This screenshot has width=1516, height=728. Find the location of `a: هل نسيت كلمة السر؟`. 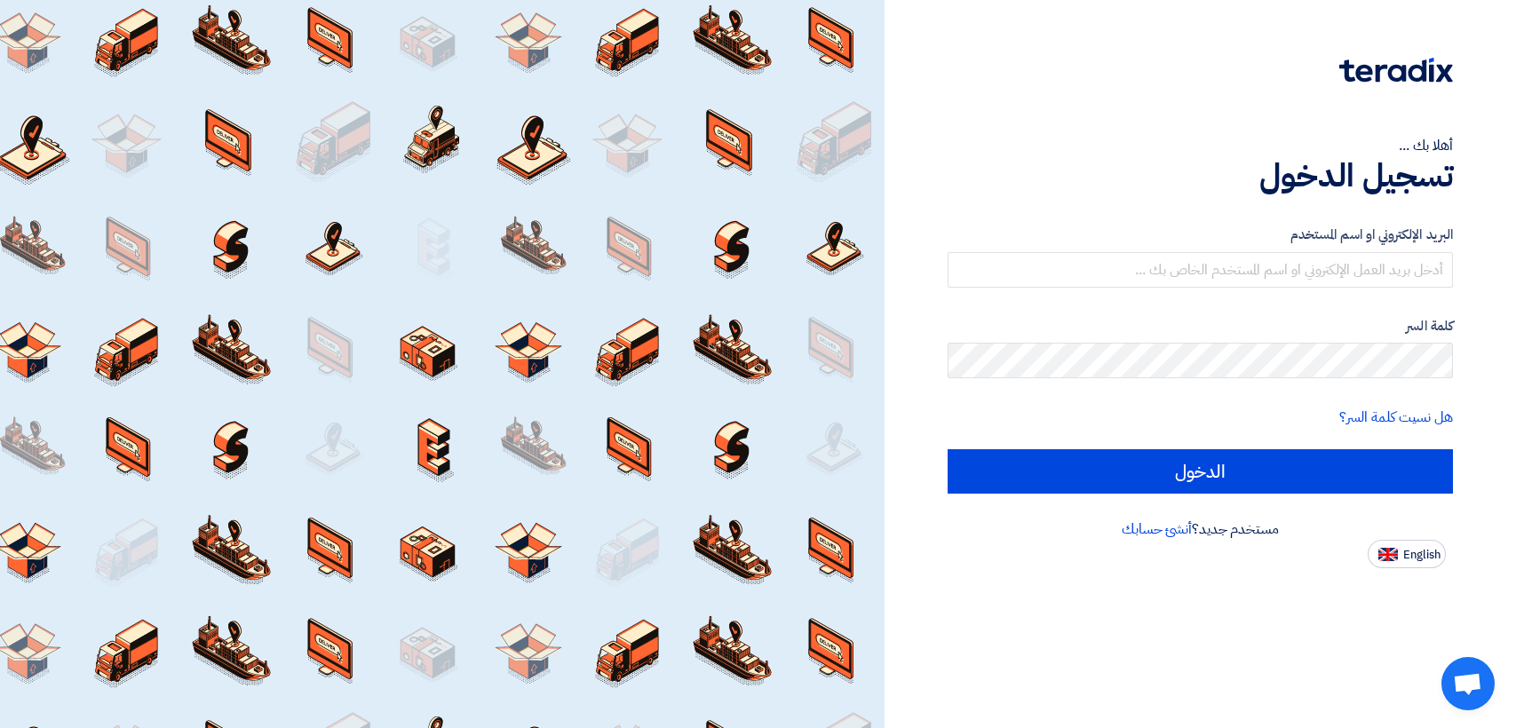

a: هل نسيت كلمة السر؟ is located at coordinates (1396, 417).